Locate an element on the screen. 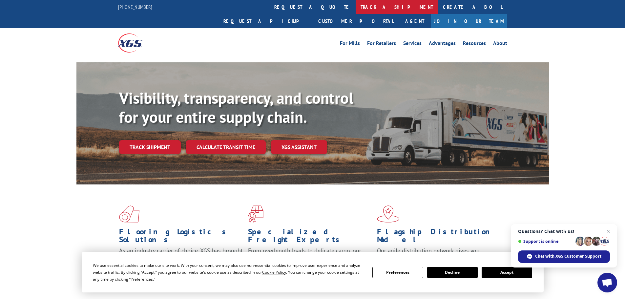  span: Support is online is located at coordinates (546, 241).